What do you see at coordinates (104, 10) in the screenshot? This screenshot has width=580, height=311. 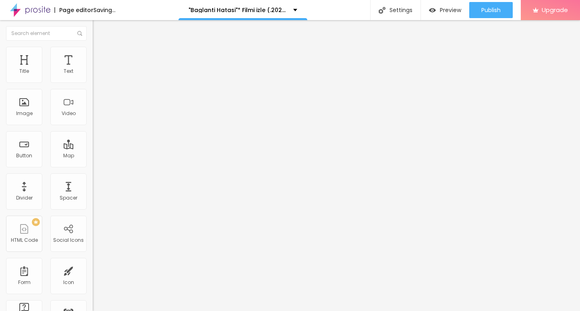 I see `div: Saving...` at bounding box center [104, 10].